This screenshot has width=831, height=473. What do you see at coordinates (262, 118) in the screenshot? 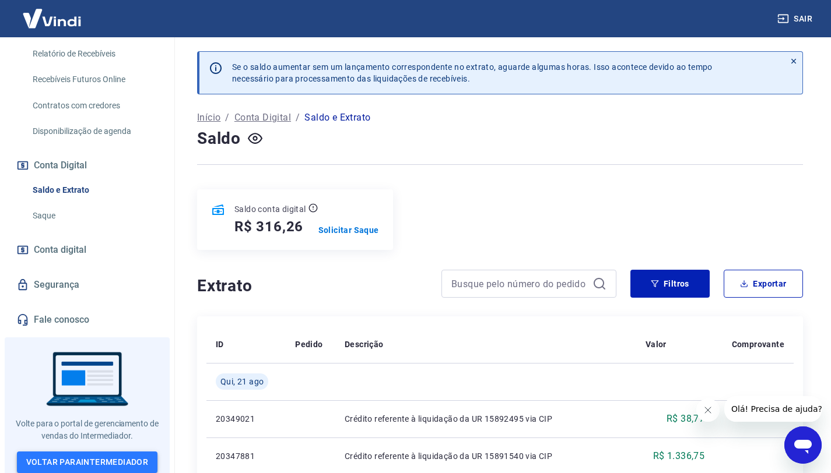
I see `a: Conta Digital` at bounding box center [262, 118].